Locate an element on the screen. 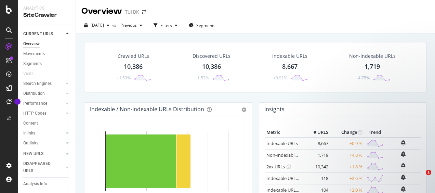  a: Search Engines is located at coordinates (43, 84).